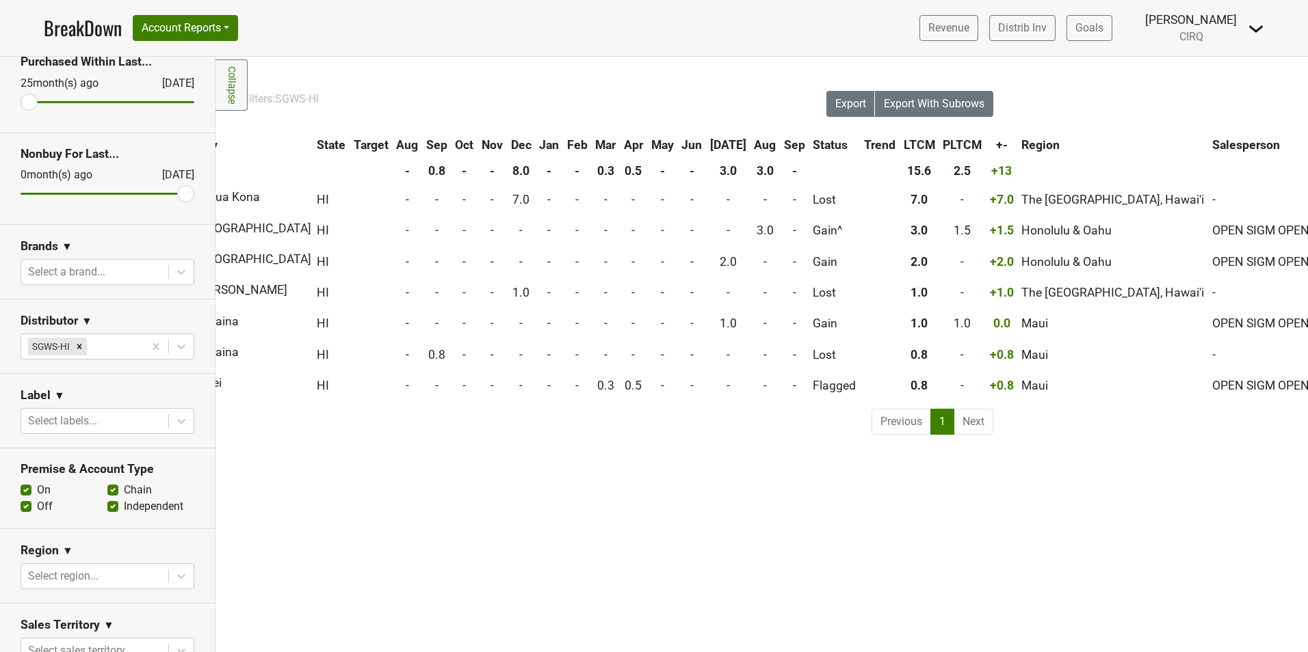  What do you see at coordinates (1001, 230) in the screenshot?
I see `span: +1.5` at bounding box center [1001, 230].